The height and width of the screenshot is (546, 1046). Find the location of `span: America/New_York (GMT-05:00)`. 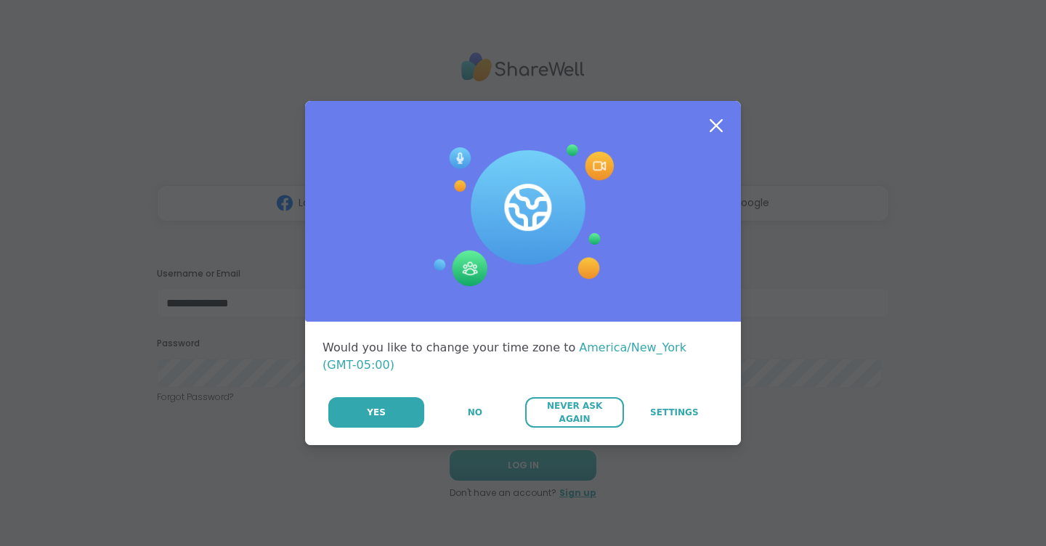

span: America/New_York (GMT-05:00) is located at coordinates (504, 356).